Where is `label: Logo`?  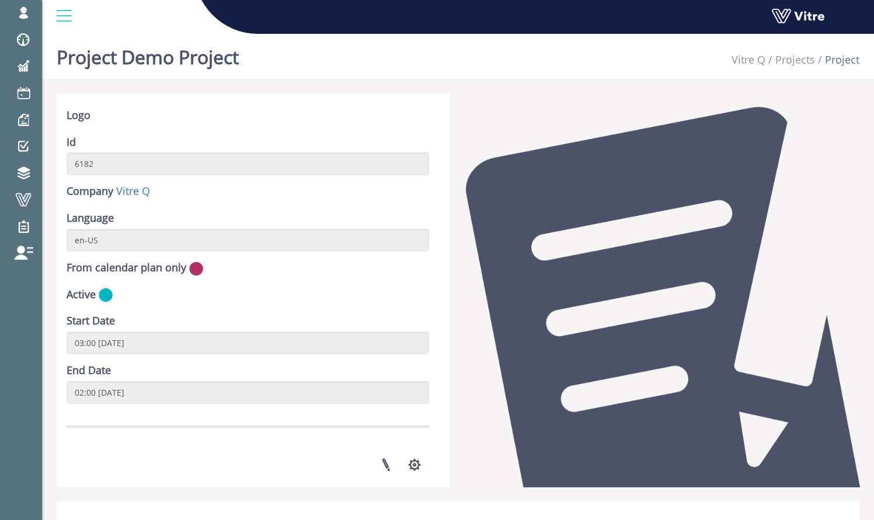
label: Logo is located at coordinates (78, 116).